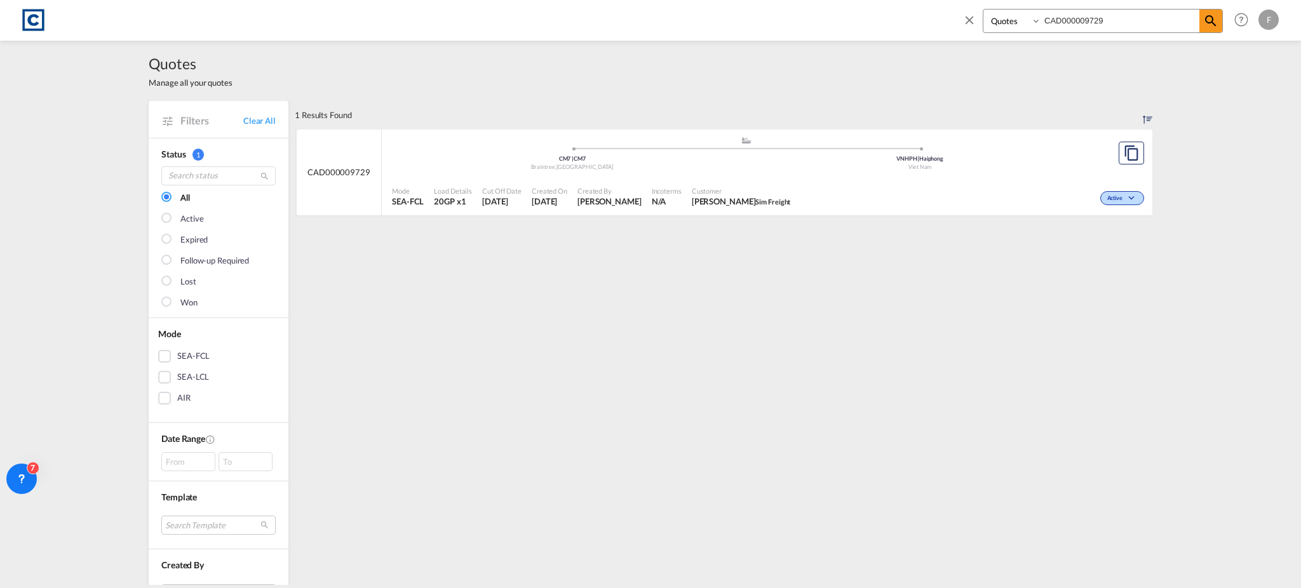  Describe the element at coordinates (724, 173) in the screenshot. I see `div: CAD000009729 assets/icons/custom/ship-fill.svgassets/icons/custom/roll-o-plane.svgOrigin United K...` at that location.